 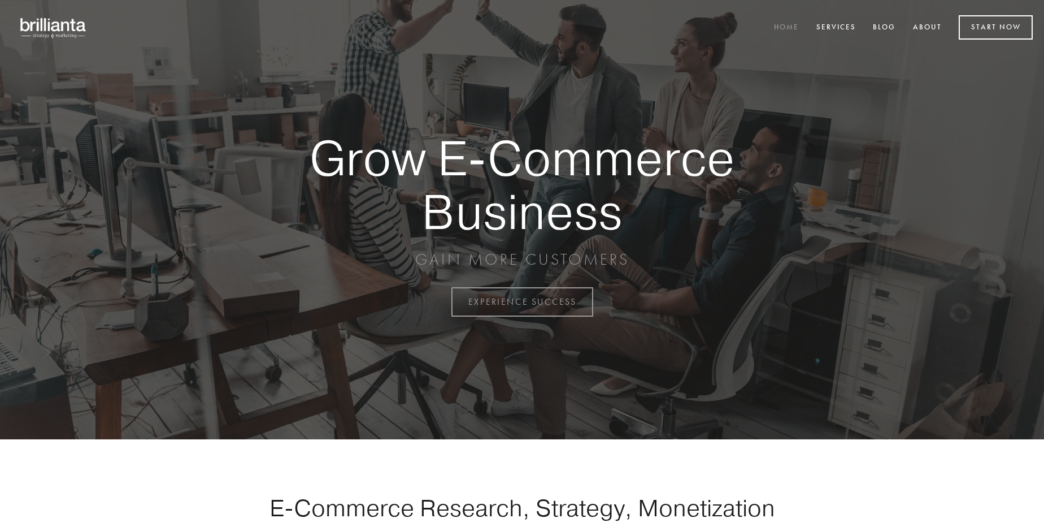 I want to click on img: brillianta - research, strategy, marketing, so click(x=54, y=28).